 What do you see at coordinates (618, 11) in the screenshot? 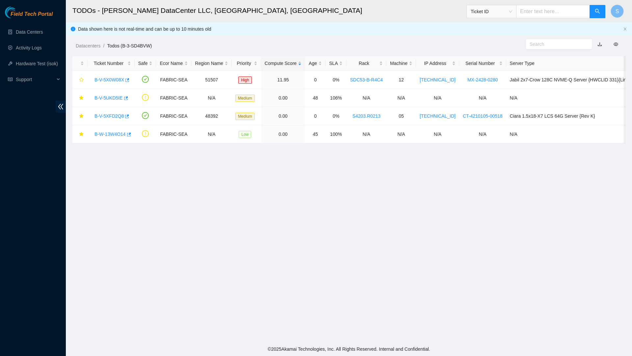
I see `button: S` at bounding box center [618, 11].